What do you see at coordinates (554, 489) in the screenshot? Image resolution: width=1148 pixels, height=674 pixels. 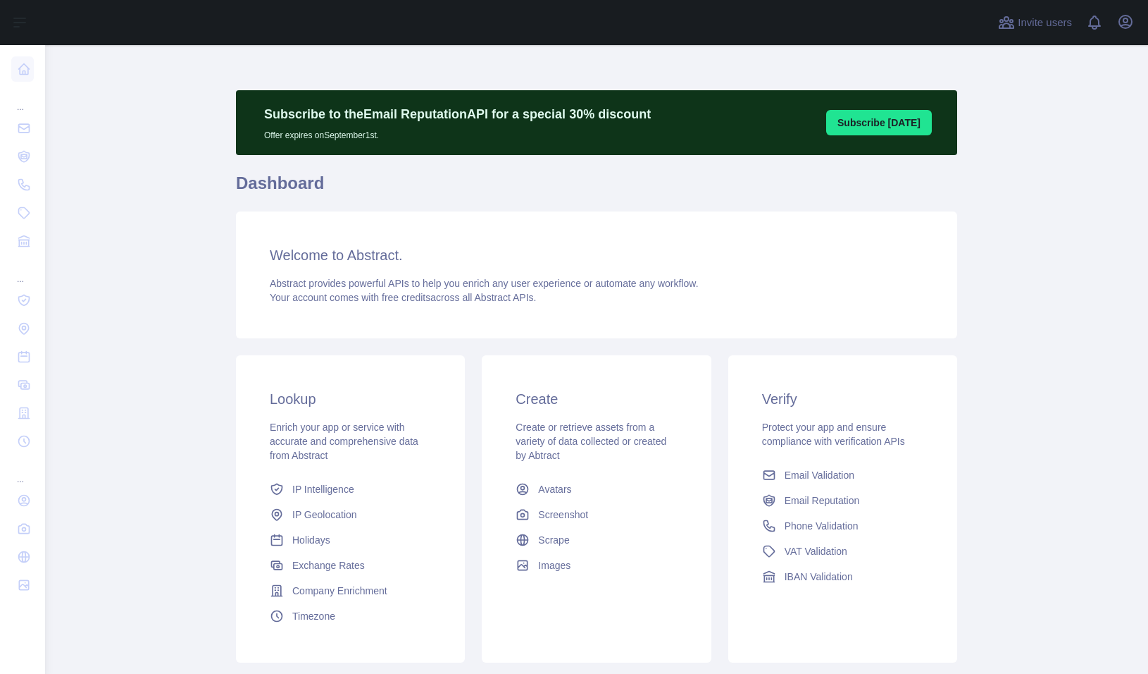 I see `span: Avatars` at bounding box center [554, 489].